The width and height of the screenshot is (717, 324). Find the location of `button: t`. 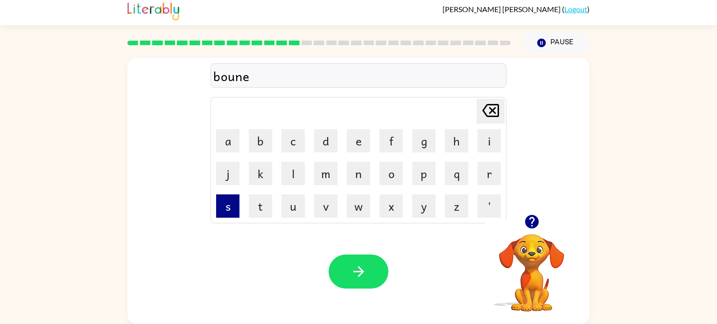

button: t is located at coordinates (260, 206).